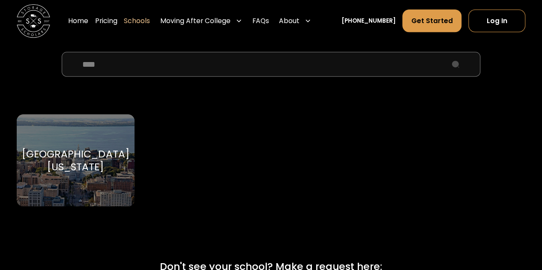 The width and height of the screenshot is (542, 270). What do you see at coordinates (271, 139) in the screenshot?
I see `form: School Select Form` at bounding box center [271, 139].